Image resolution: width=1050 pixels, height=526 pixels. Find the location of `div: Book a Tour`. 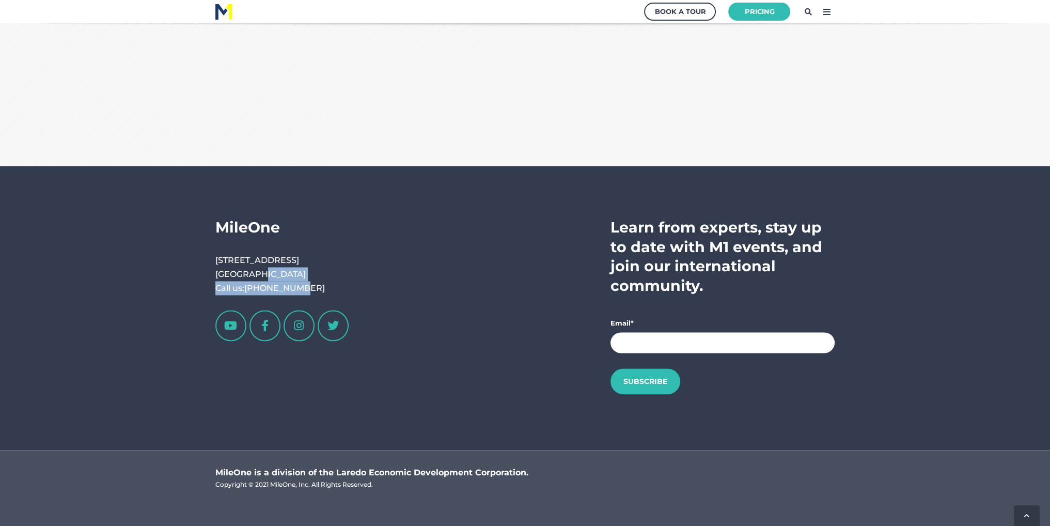

div: Book a Tour is located at coordinates (679, 11).